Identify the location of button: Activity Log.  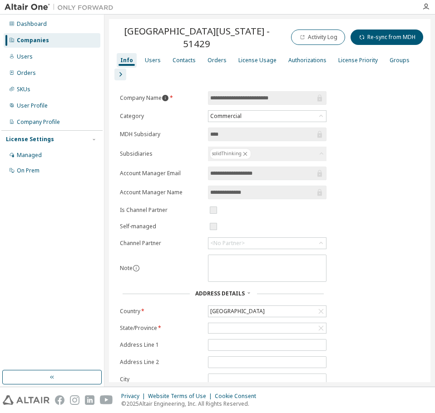
(318, 37).